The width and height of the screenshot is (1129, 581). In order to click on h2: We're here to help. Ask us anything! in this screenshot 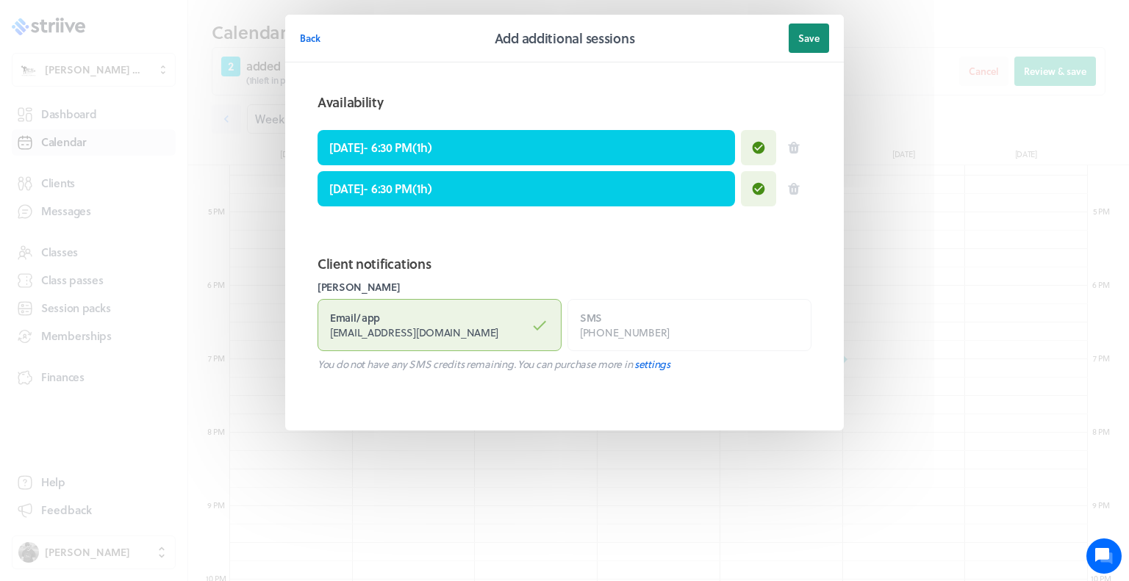, I will do `click(147, 121)`.